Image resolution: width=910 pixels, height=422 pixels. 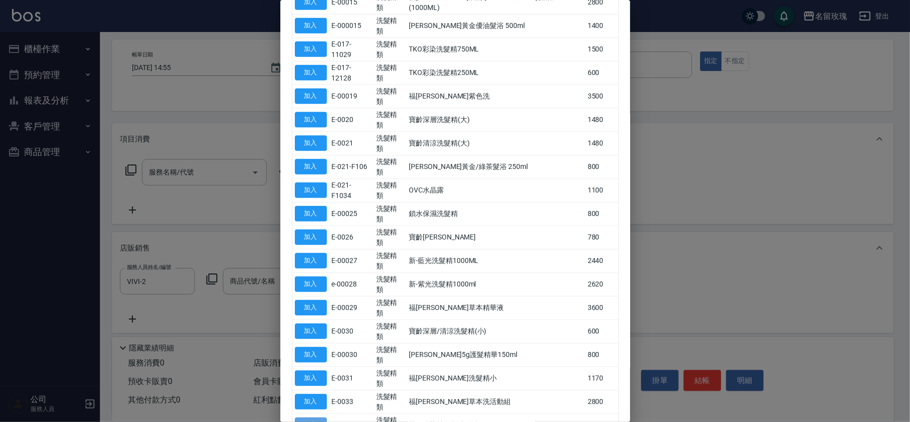 I want to click on td: E-00027, so click(x=351, y=260).